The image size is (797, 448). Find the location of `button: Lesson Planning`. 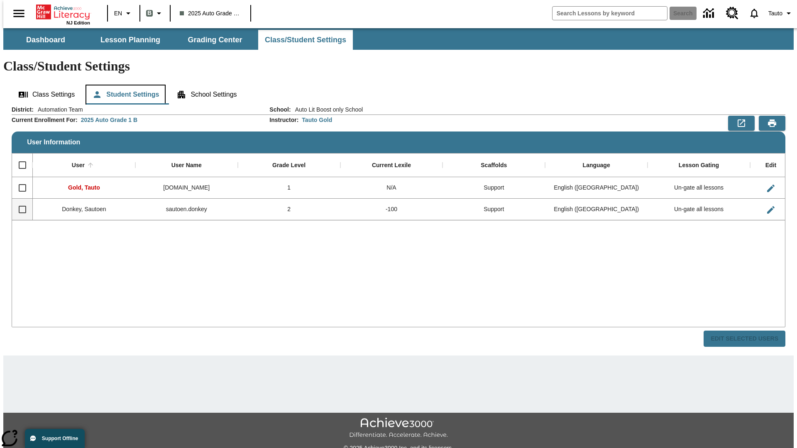

button: Lesson Planning is located at coordinates (130, 40).